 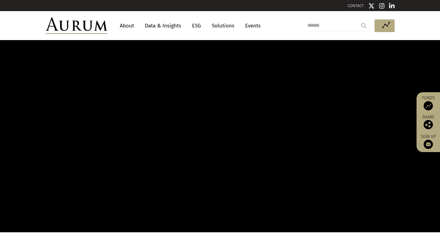 I want to click on a: Funds, so click(x=429, y=103).